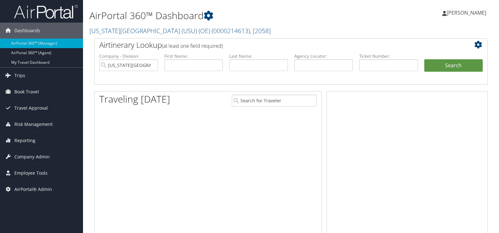 Image resolution: width=499 pixels, height=233 pixels. What do you see at coordinates (129, 56) in the screenshot?
I see `label: Company - Division:` at bounding box center [129, 56].